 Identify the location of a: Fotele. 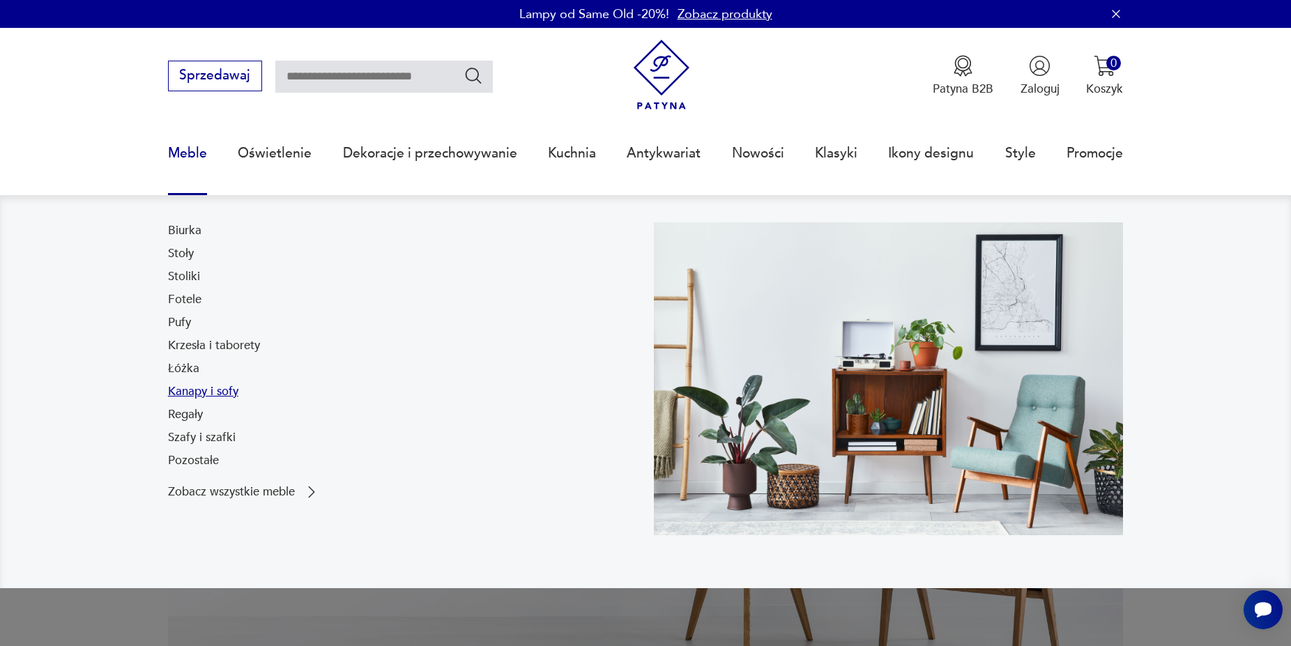
(185, 300).